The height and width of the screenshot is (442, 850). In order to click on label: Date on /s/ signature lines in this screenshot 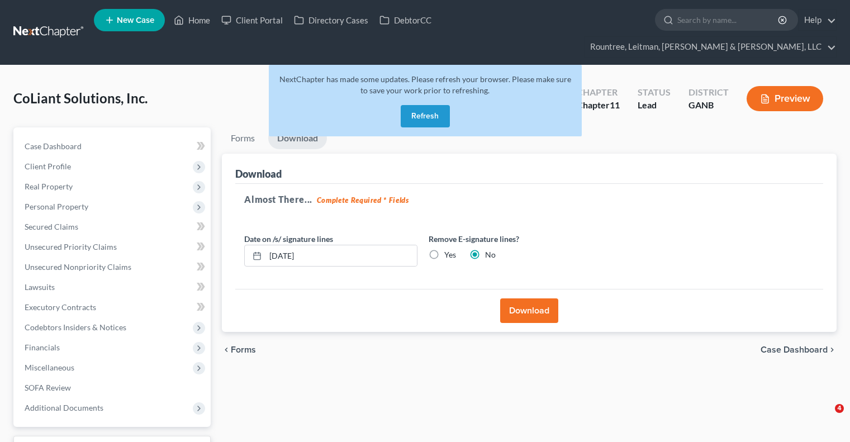, I will do `click(288, 239)`.